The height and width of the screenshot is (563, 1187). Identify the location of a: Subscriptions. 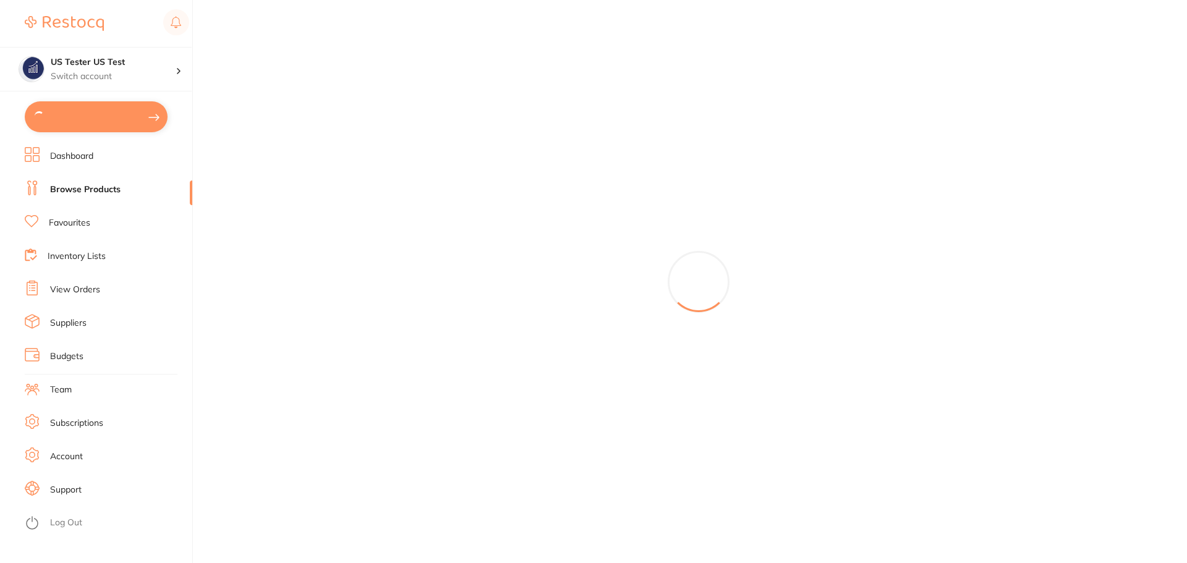
(77, 423).